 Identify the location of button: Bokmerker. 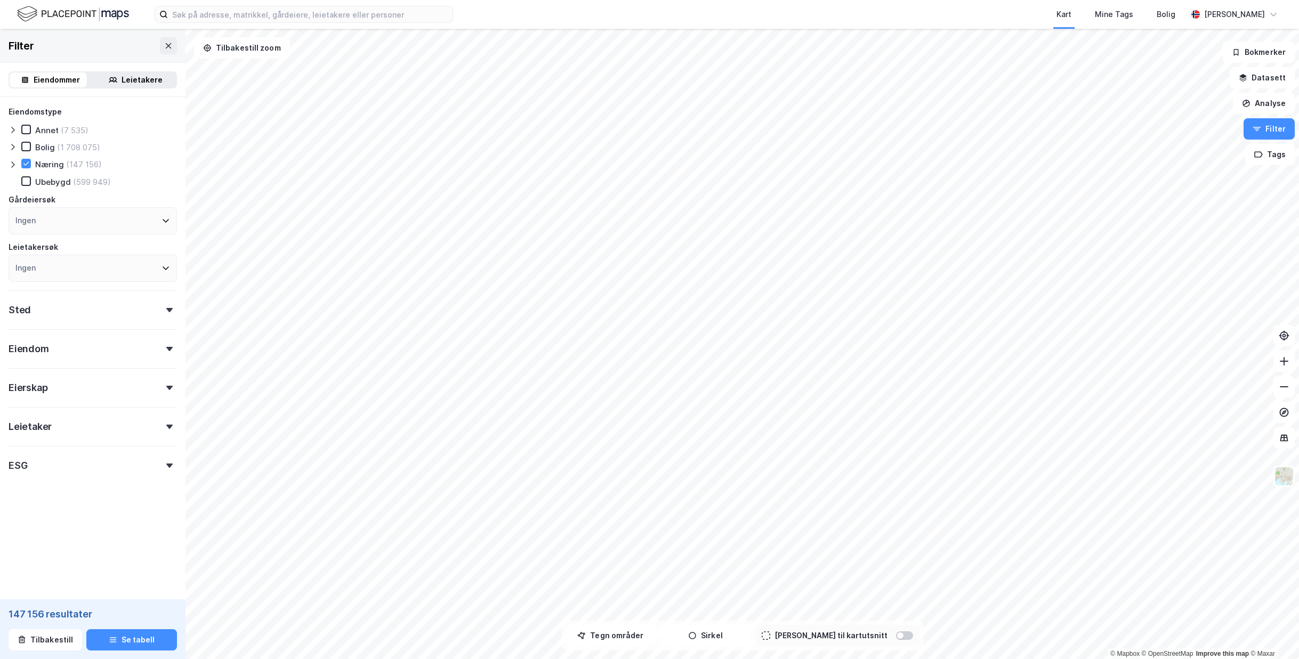
(1258, 52).